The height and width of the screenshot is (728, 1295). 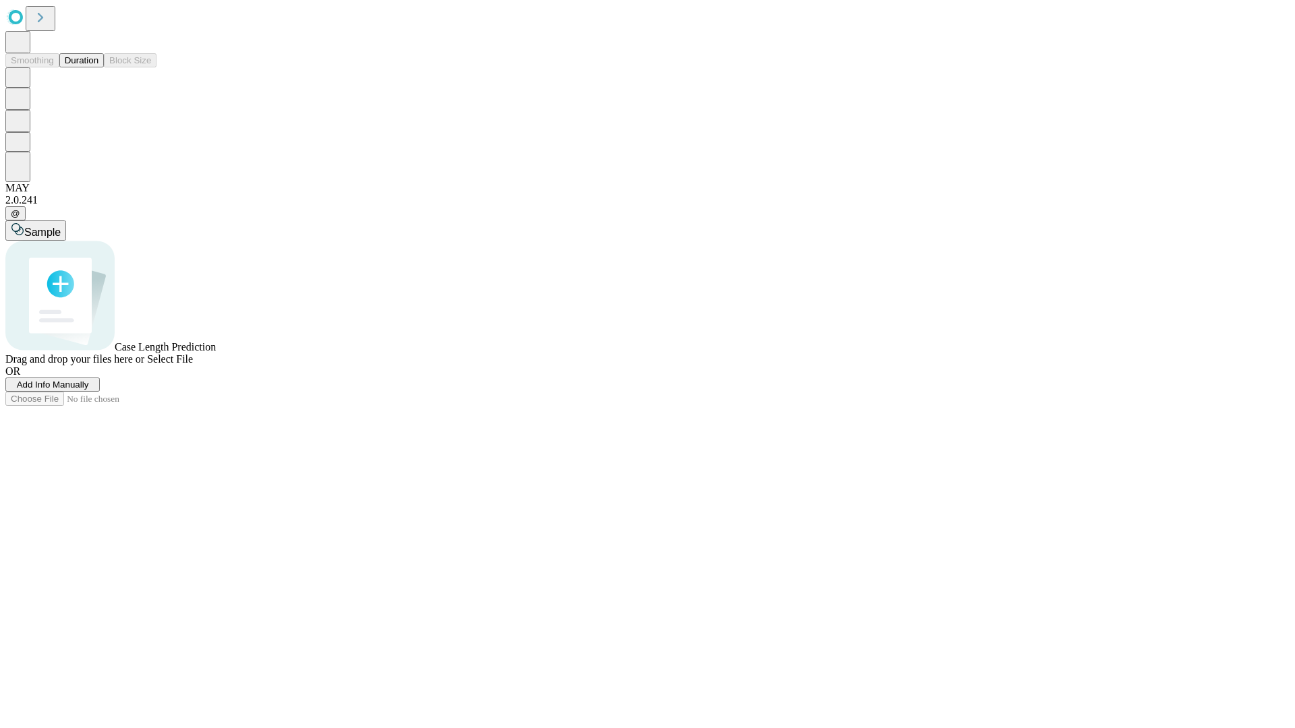 What do you see at coordinates (42, 232) in the screenshot?
I see `span: Sample` at bounding box center [42, 232].